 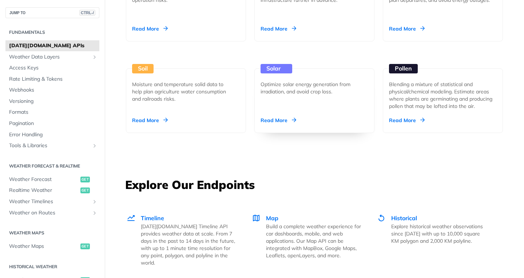 I want to click on a: Webhooks, so click(x=52, y=90).